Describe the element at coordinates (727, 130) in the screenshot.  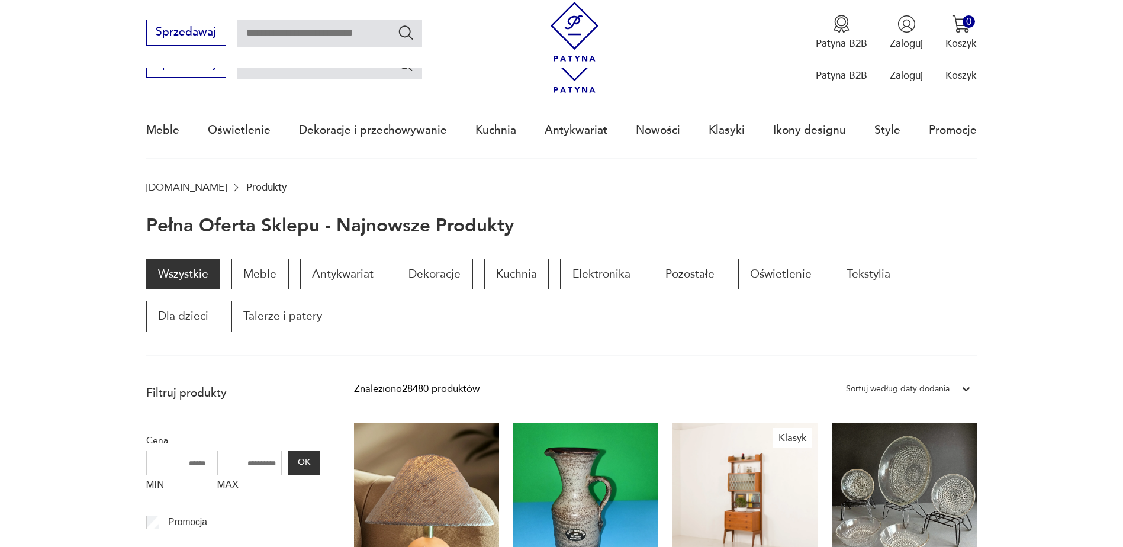
I see `a: Klasyki` at that location.